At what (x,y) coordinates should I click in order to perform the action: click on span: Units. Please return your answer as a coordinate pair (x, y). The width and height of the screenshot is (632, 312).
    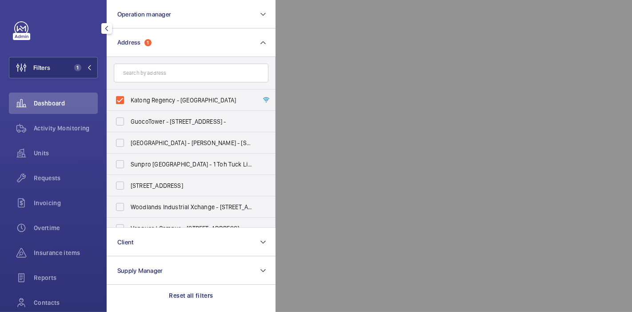
    Looking at the image, I should click on (66, 153).